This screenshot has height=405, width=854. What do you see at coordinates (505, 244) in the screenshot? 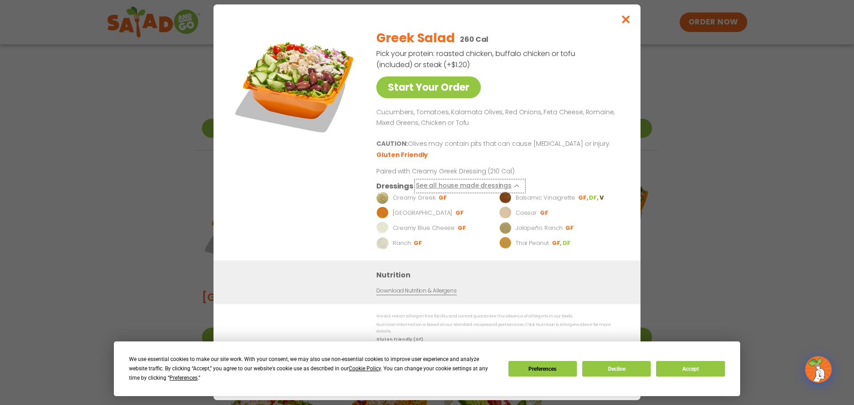
I see `img: Dressing preview image for Thai Peanut` at bounding box center [505, 244].